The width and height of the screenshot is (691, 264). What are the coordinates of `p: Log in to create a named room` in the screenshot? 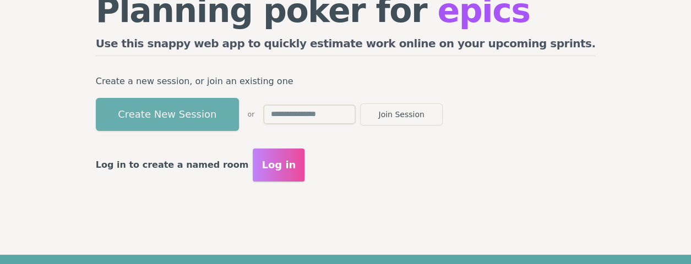 It's located at (172, 165).